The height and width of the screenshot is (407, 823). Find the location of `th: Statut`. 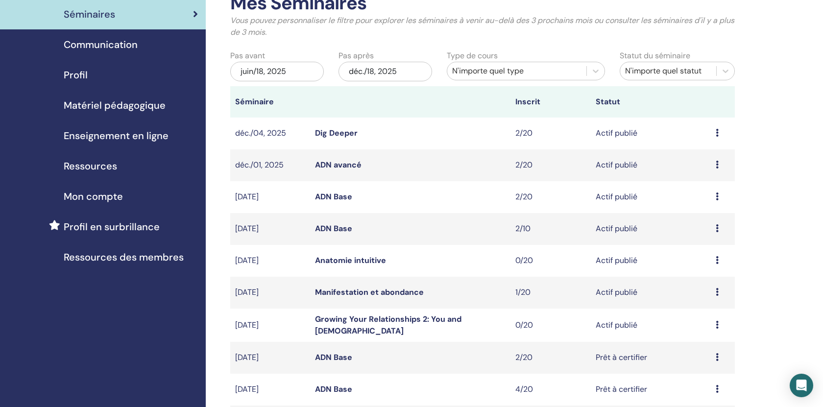

th: Statut is located at coordinates (651, 102).